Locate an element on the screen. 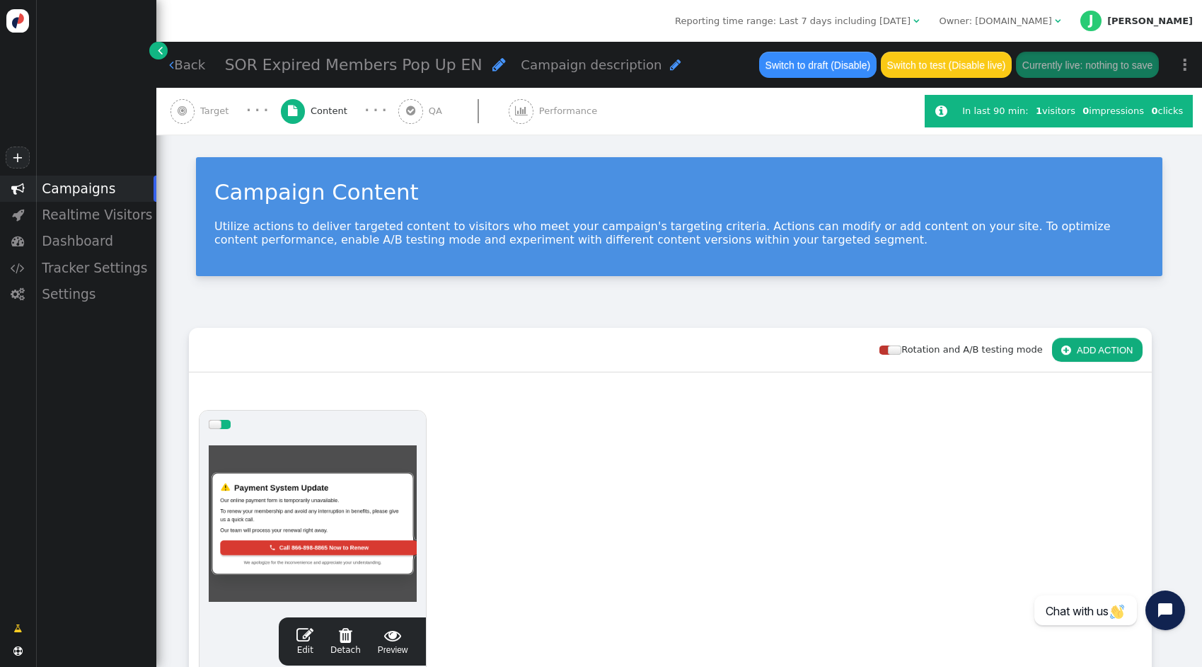 The height and width of the screenshot is (667, 1202). button: ADD ACTION is located at coordinates (1098, 350).